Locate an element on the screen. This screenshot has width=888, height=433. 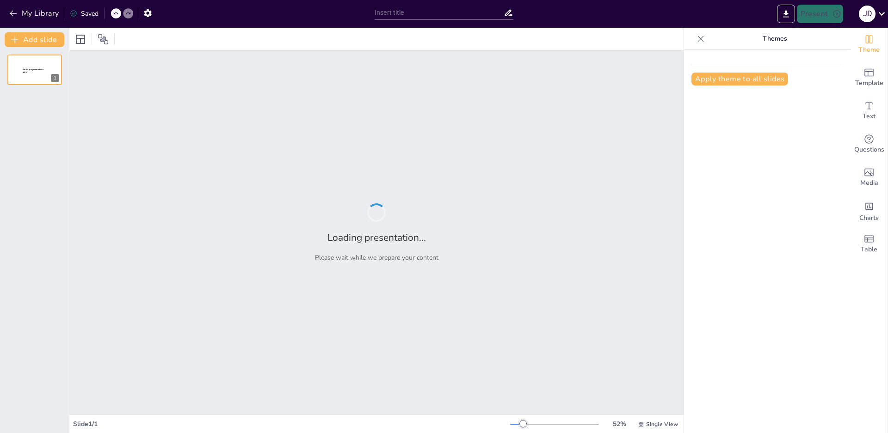
div: Add ready made slides is located at coordinates (869, 78).